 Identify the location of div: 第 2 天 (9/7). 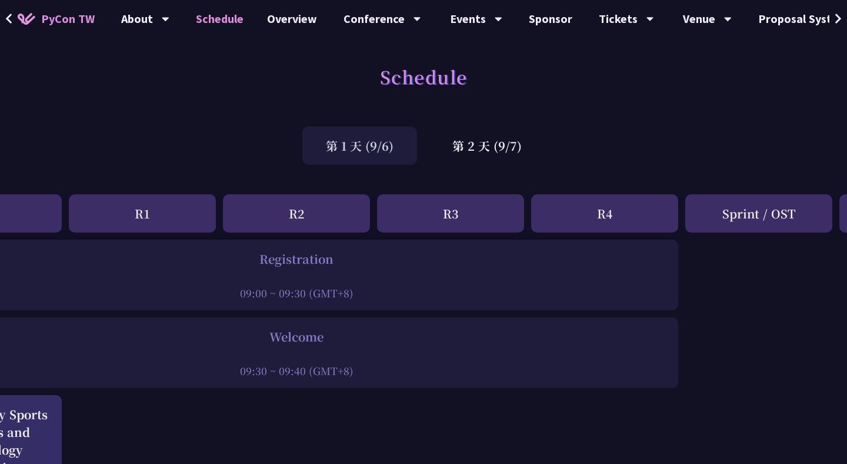
(487, 145).